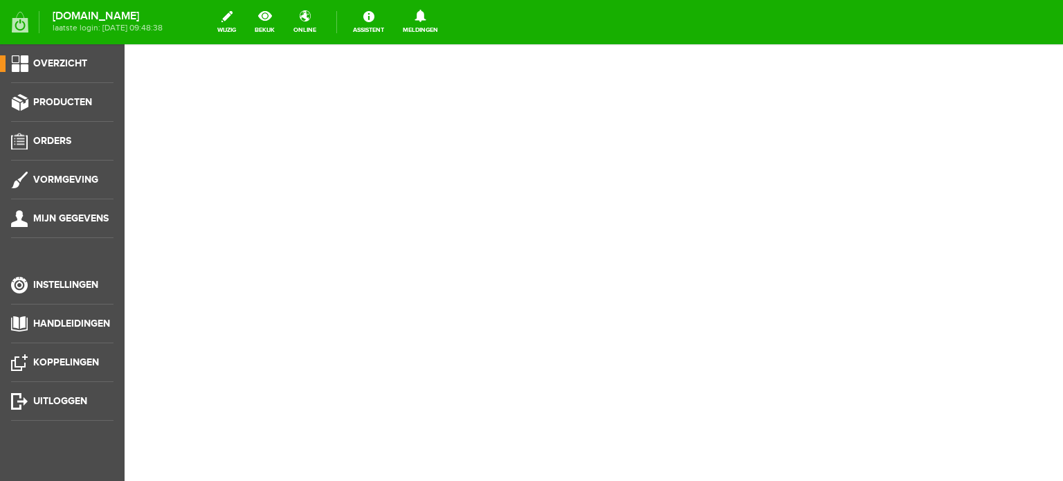  Describe the element at coordinates (368, 22) in the screenshot. I see `a: Assistent` at that location.